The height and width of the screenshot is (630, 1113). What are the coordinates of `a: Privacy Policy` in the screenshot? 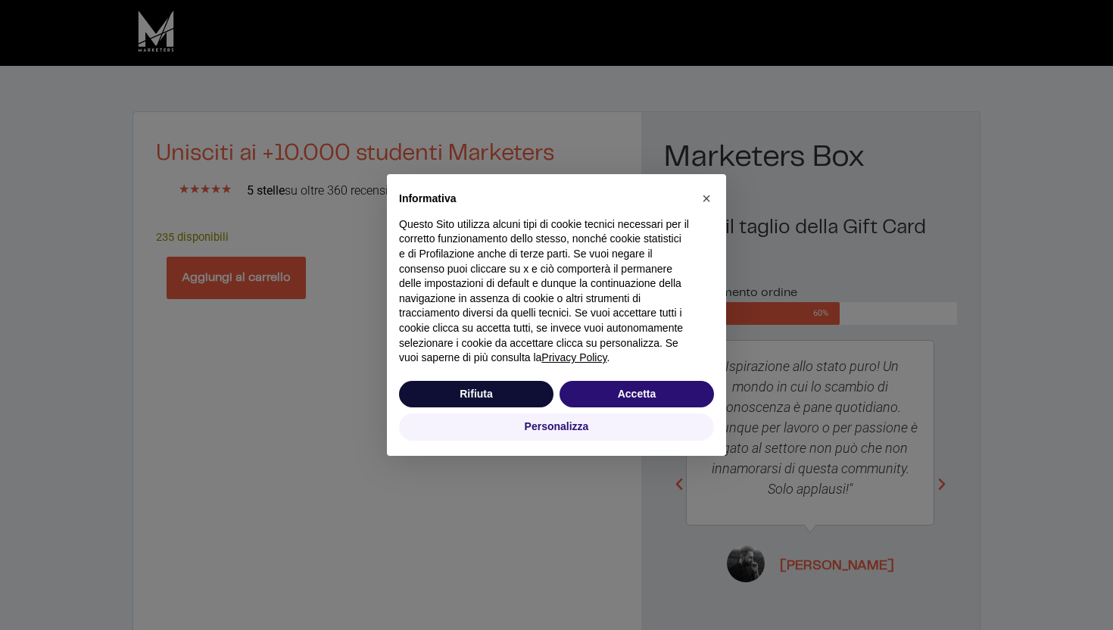 It's located at (574, 357).